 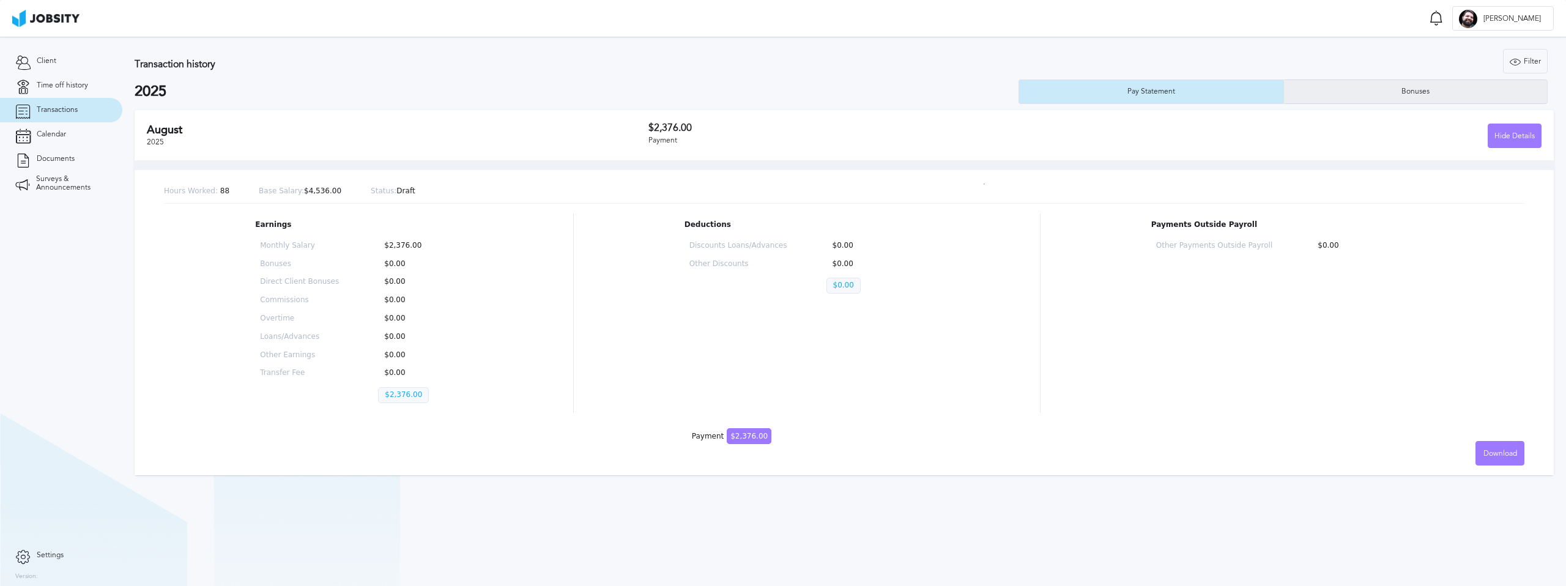 I want to click on div: Filter, so click(x=1525, y=62).